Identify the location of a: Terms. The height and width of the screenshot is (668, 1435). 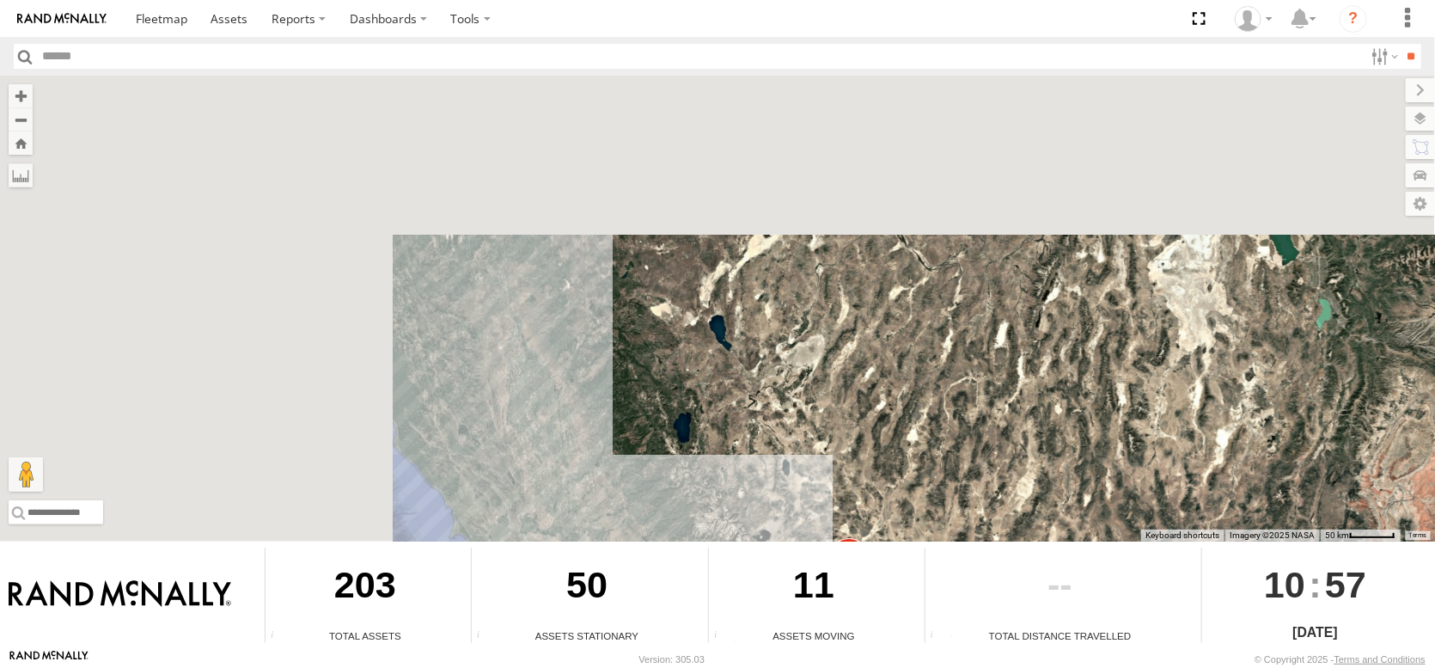
(1418, 535).